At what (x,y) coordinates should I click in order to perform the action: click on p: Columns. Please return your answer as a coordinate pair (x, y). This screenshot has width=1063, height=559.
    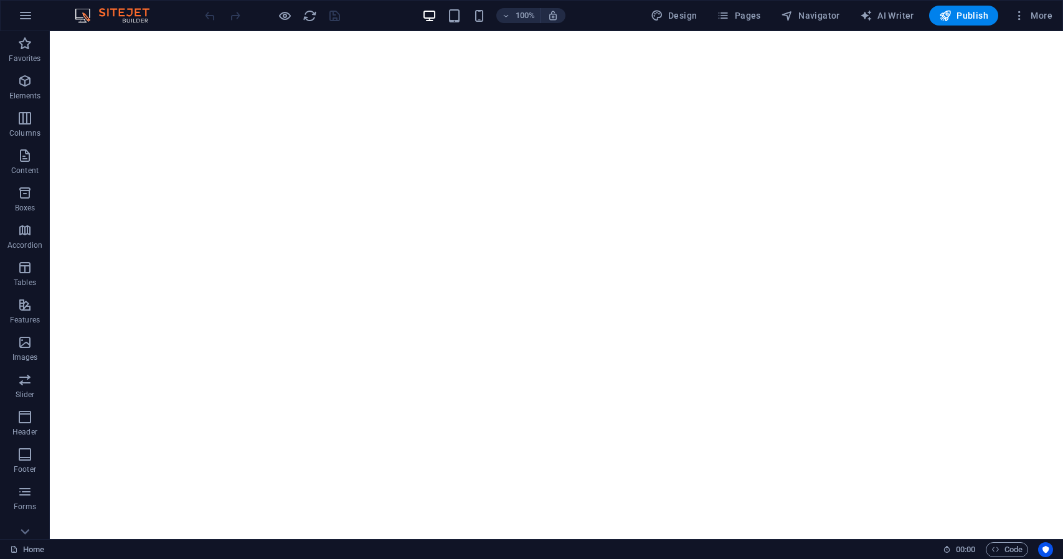
    Looking at the image, I should click on (25, 133).